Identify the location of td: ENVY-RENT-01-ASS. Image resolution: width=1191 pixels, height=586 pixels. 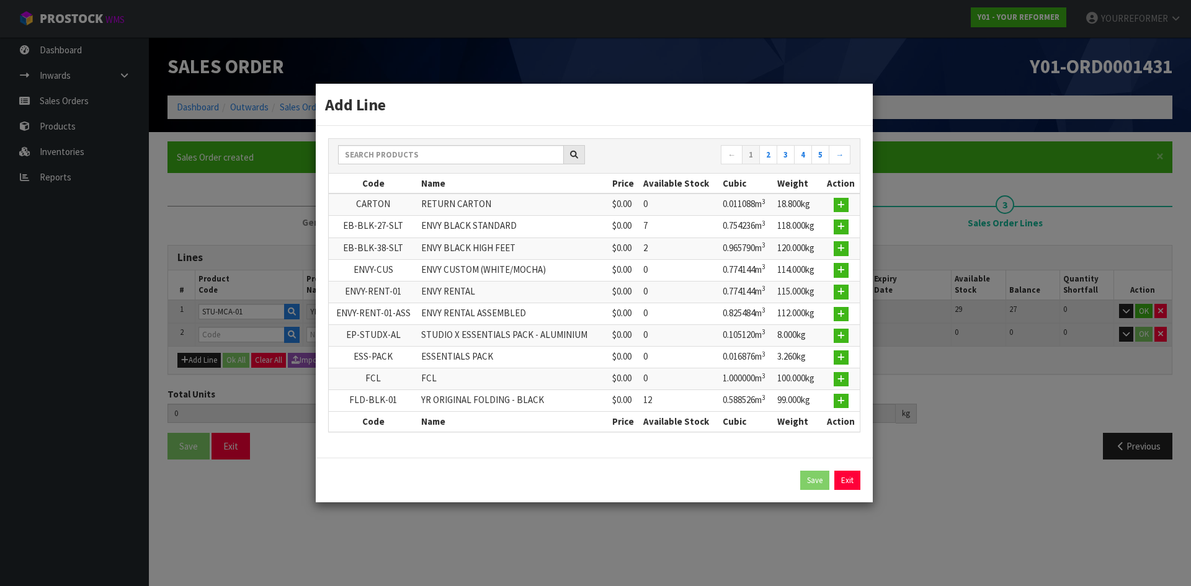
(373, 313).